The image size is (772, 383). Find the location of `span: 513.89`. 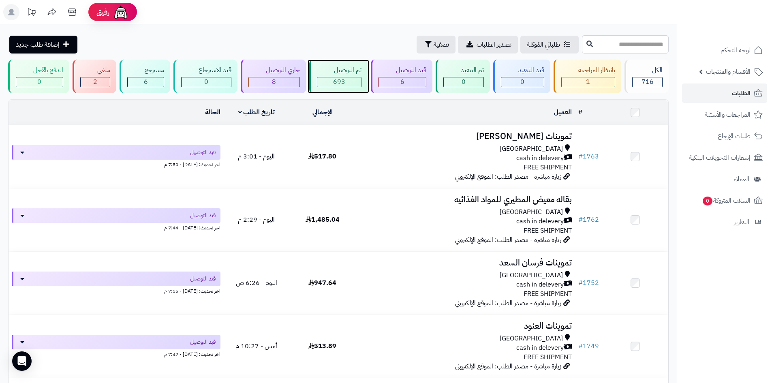

span: 513.89 is located at coordinates (322, 346).